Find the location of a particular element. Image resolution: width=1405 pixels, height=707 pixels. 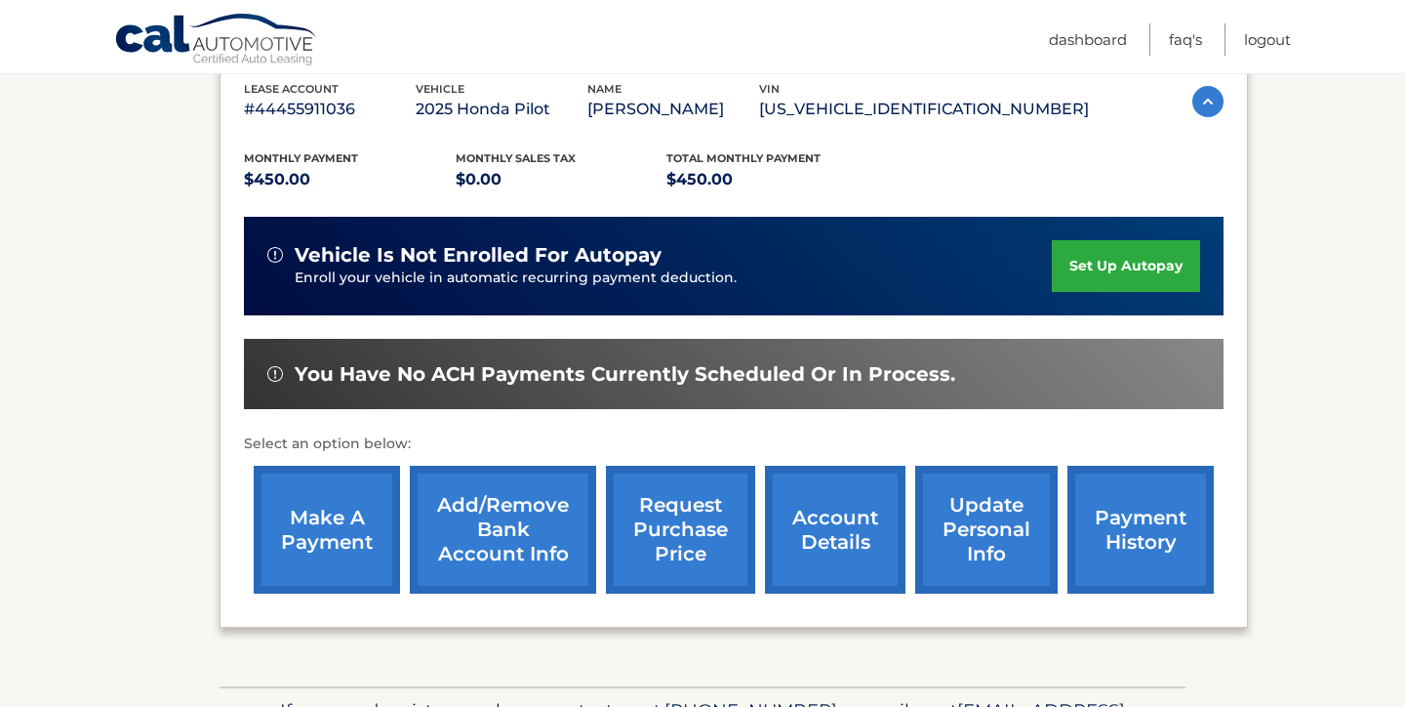

span: Monthly Payment is located at coordinates (301, 158).